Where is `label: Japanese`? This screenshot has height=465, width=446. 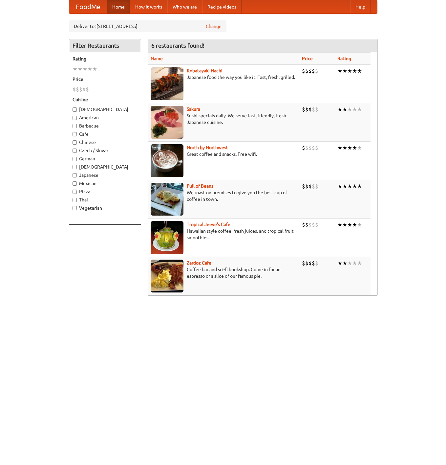
label: Japanese is located at coordinates (105, 175).